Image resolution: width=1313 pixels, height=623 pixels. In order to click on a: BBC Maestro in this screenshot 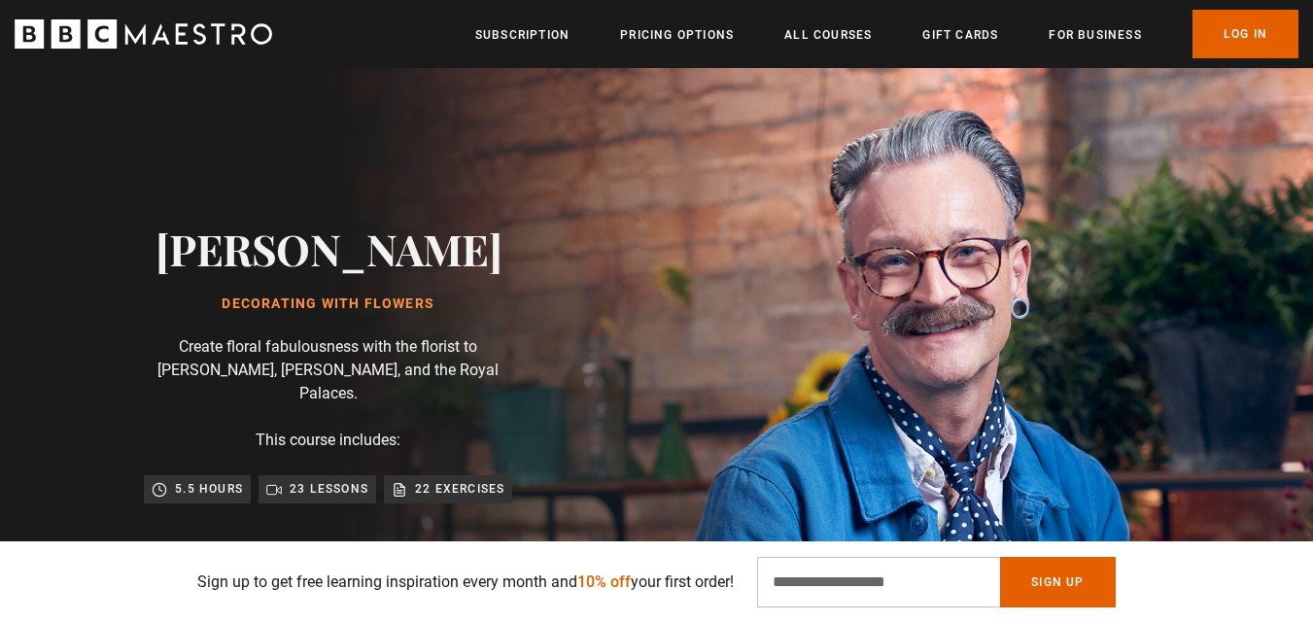, I will do `click(143, 34)`.